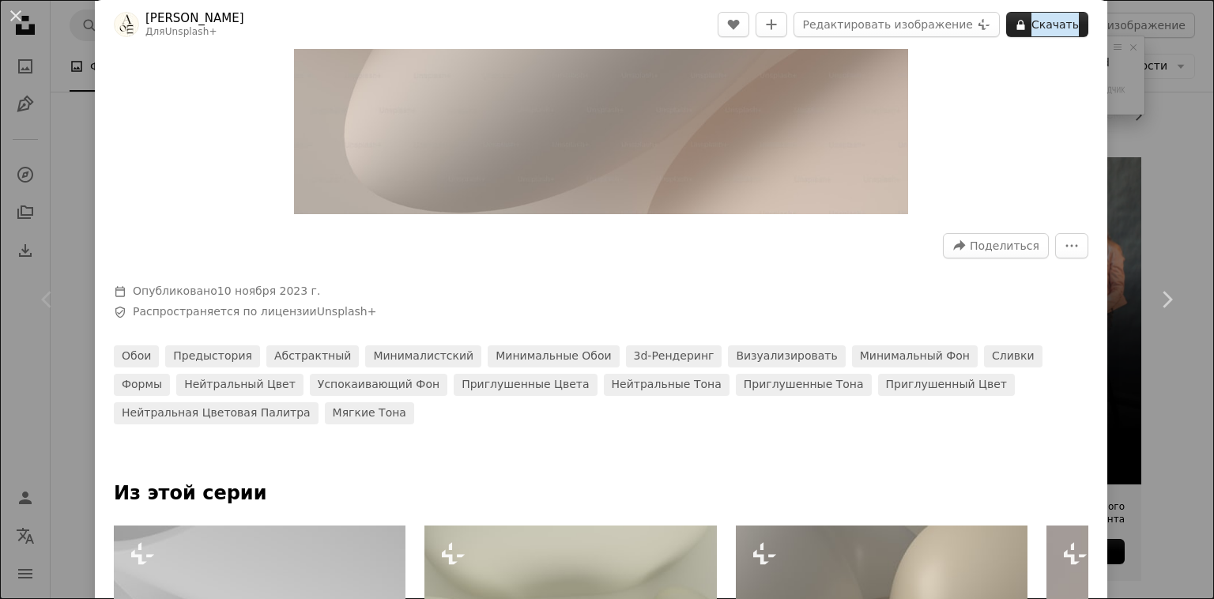  Describe the element at coordinates (175, 291) in the screenshot. I see `ya-tr-span: Опубликовано` at that location.